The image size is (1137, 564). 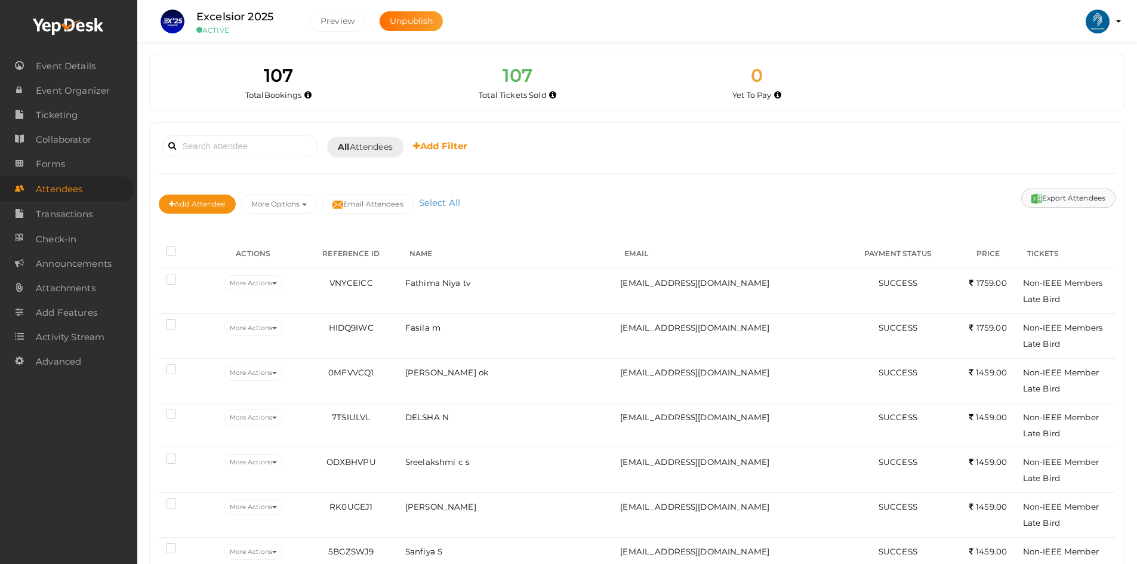 What do you see at coordinates (427, 417) in the screenshot?
I see `span: DELSHA N` at bounding box center [427, 417].